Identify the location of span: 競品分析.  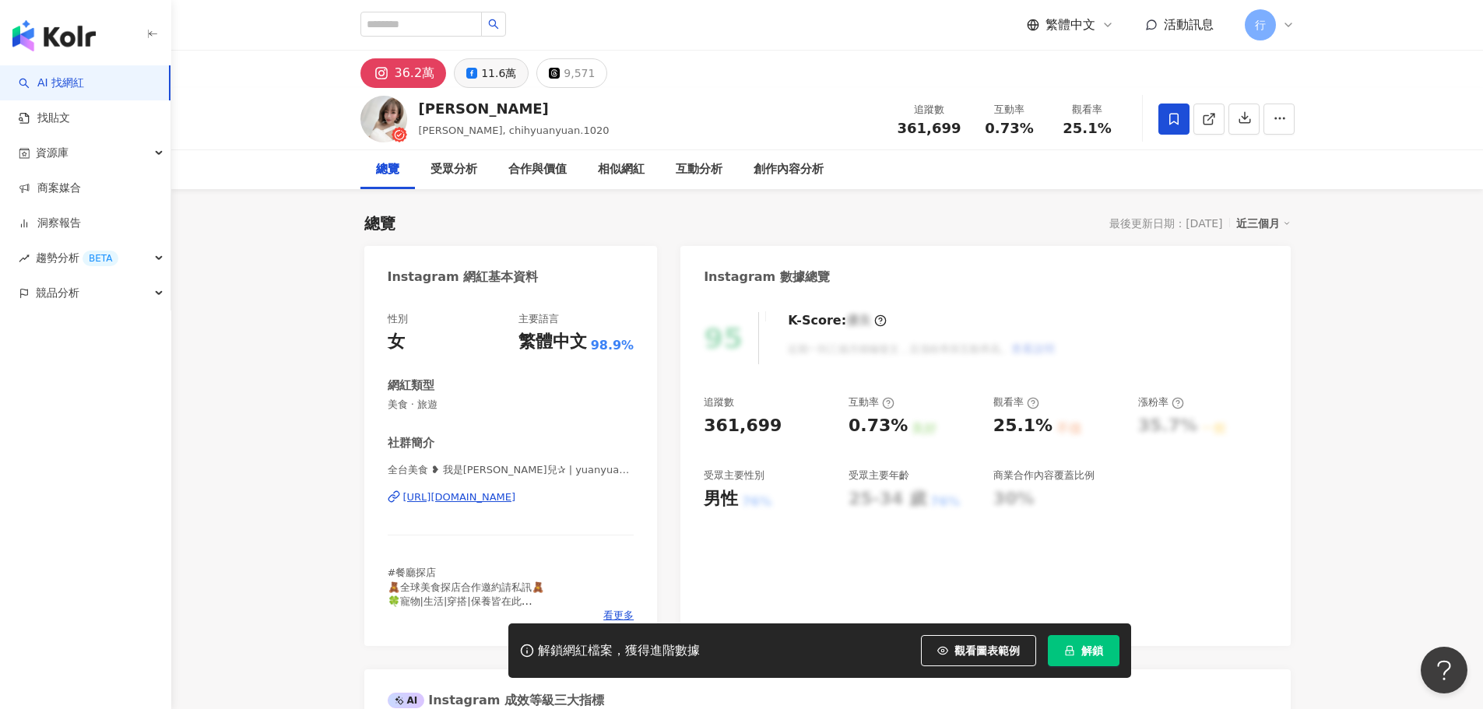
(58, 293).